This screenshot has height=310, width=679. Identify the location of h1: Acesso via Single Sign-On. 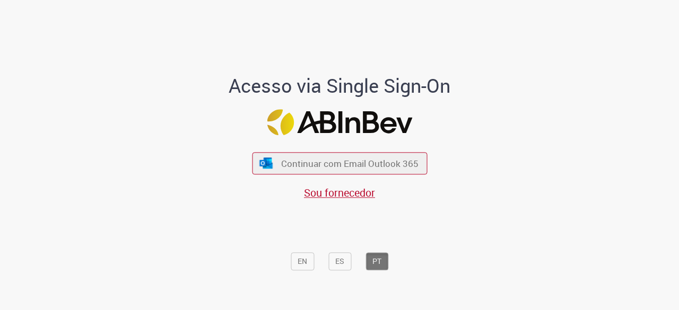
(339, 86).